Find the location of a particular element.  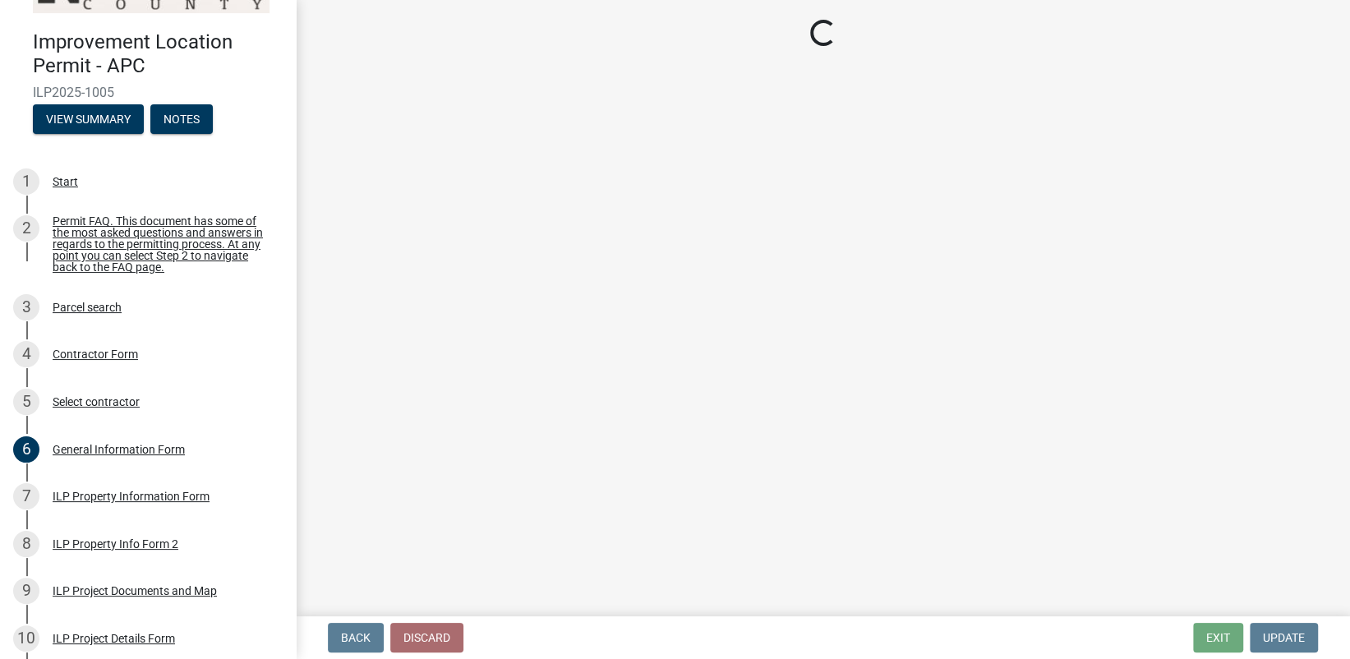

div: 9 is located at coordinates (26, 591).